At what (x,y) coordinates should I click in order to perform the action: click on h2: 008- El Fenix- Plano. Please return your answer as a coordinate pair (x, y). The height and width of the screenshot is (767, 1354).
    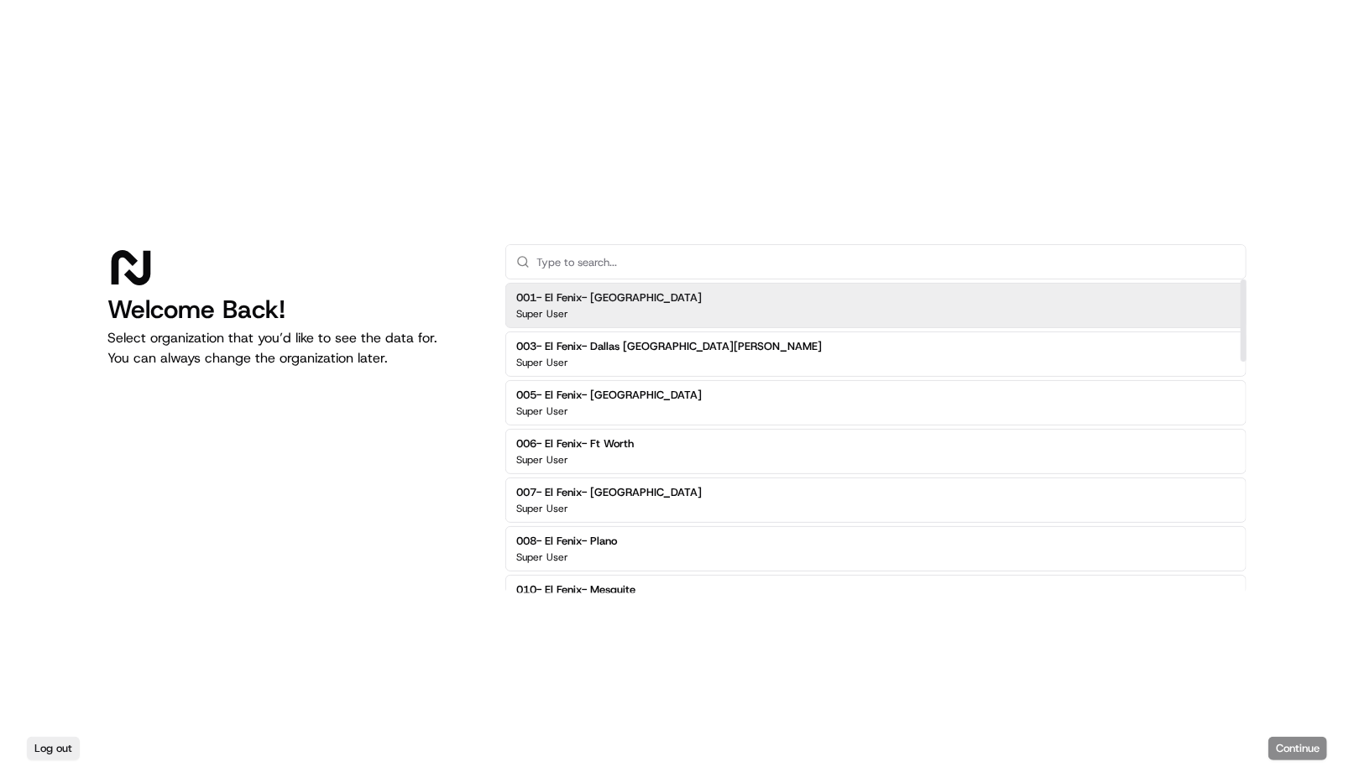
    Looking at the image, I should click on (567, 541).